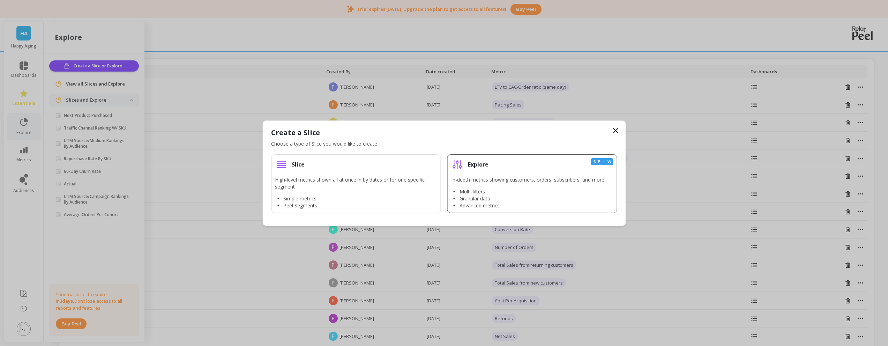 The height and width of the screenshot is (346, 888). I want to click on li: Simple metrics, so click(360, 199).